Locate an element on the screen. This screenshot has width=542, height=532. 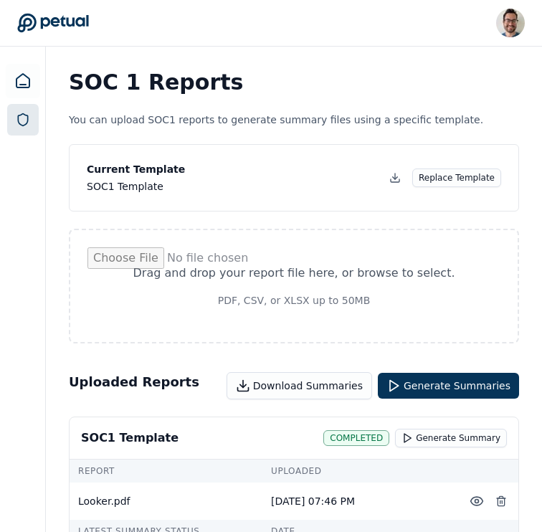
button: Generate Summary is located at coordinates (451, 438).